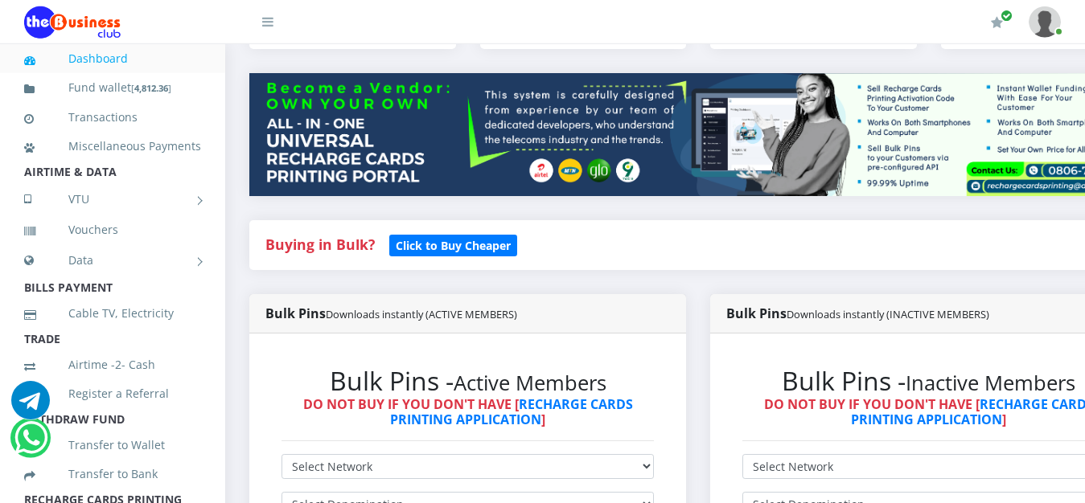 The width and height of the screenshot is (1085, 503). Describe the element at coordinates (990, 383) in the screenshot. I see `small: Inactive Members` at that location.